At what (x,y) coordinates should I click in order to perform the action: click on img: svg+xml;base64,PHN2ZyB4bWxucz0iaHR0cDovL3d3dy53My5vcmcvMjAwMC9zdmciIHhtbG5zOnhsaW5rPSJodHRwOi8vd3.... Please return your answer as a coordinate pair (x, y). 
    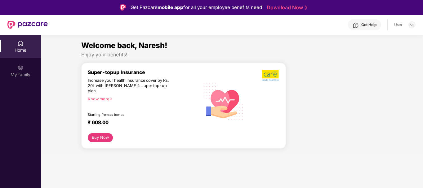
    Looking at the image, I should click on (224, 101).